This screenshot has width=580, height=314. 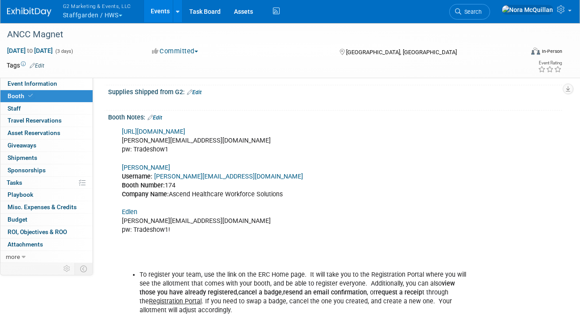 What do you see at coordinates (47, 96) in the screenshot?
I see `a: Booth` at bounding box center [47, 96].